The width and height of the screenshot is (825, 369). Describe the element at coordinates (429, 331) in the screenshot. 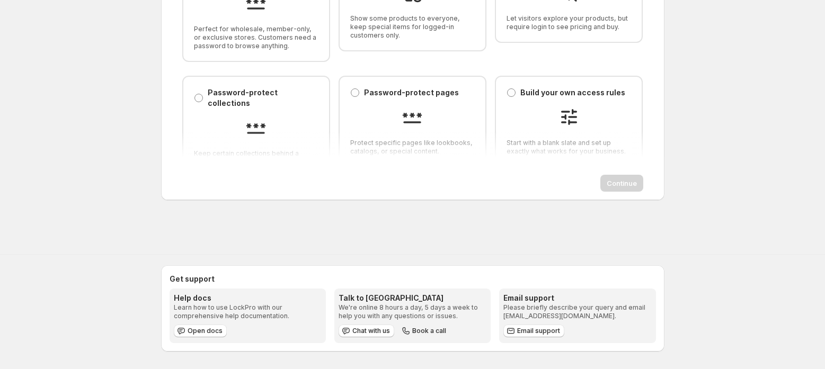

I see `span: Book a call` at that location.